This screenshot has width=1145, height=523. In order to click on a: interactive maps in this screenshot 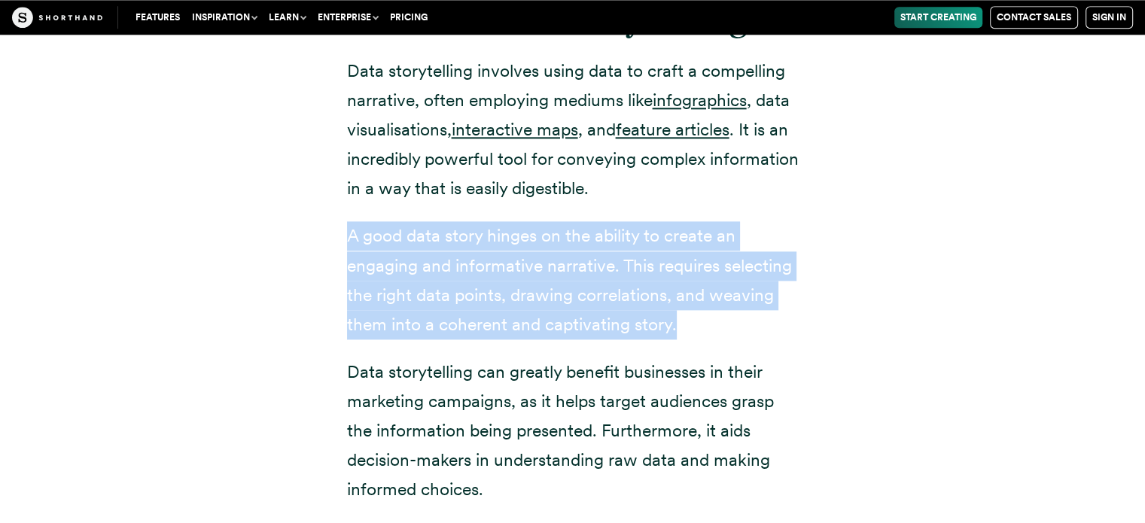, I will do `click(515, 129)`.